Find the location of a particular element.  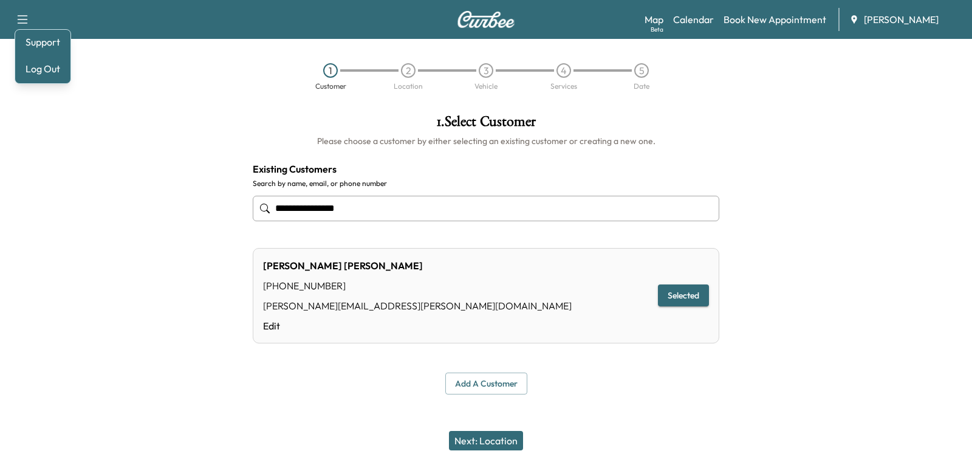

div: 1 is located at coordinates (330, 70).